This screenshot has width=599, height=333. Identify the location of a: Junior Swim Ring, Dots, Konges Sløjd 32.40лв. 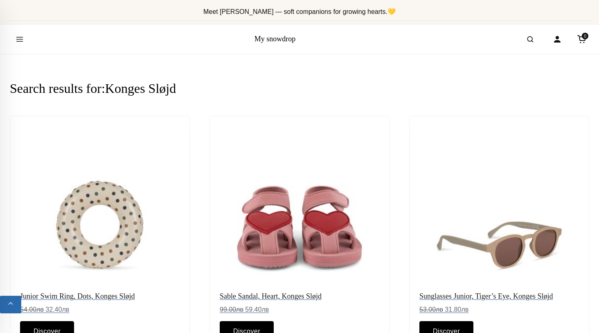
(100, 220).